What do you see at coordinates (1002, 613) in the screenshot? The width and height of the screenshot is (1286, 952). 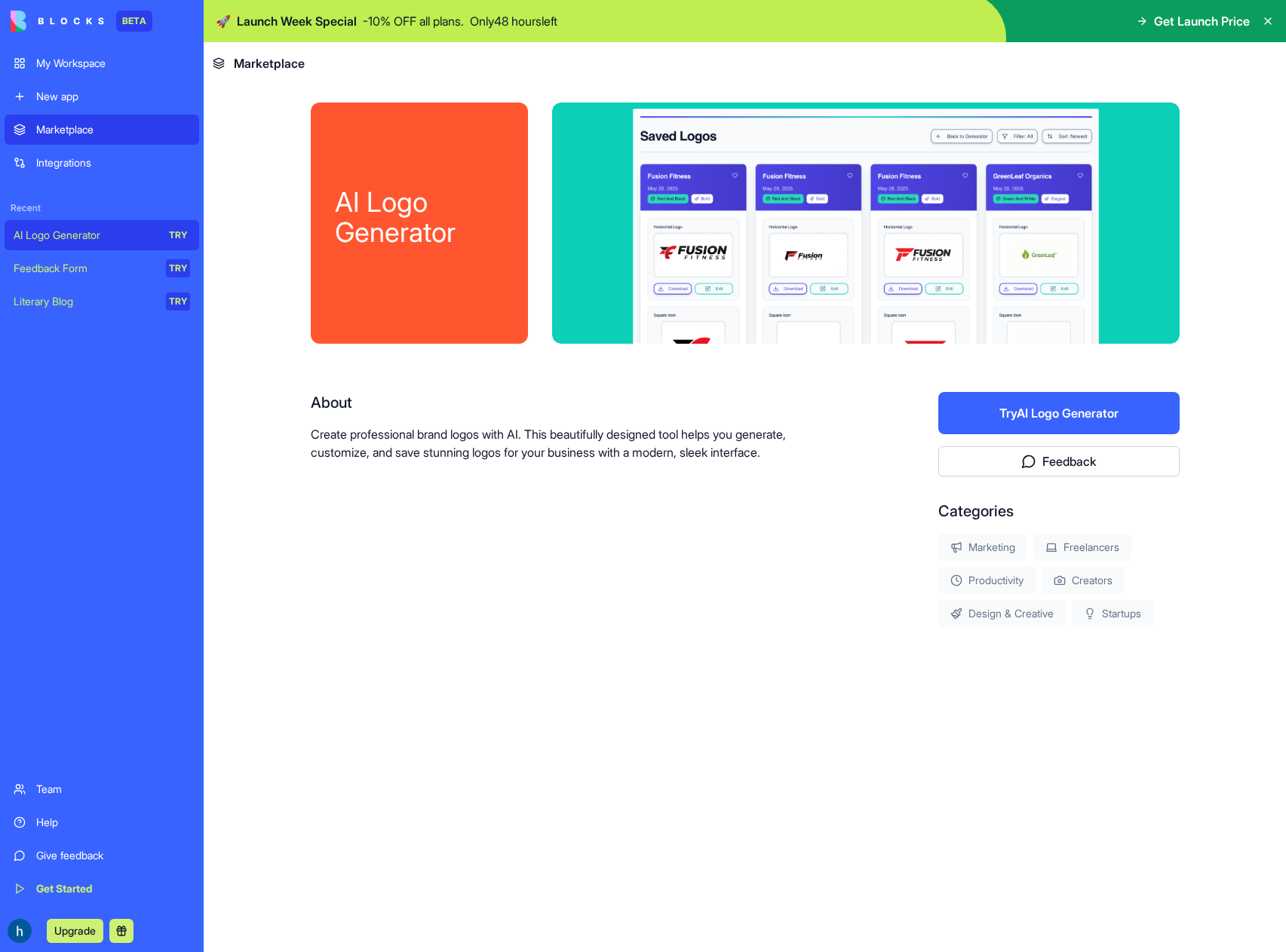 I see `div: Design & Creative` at bounding box center [1002, 613].